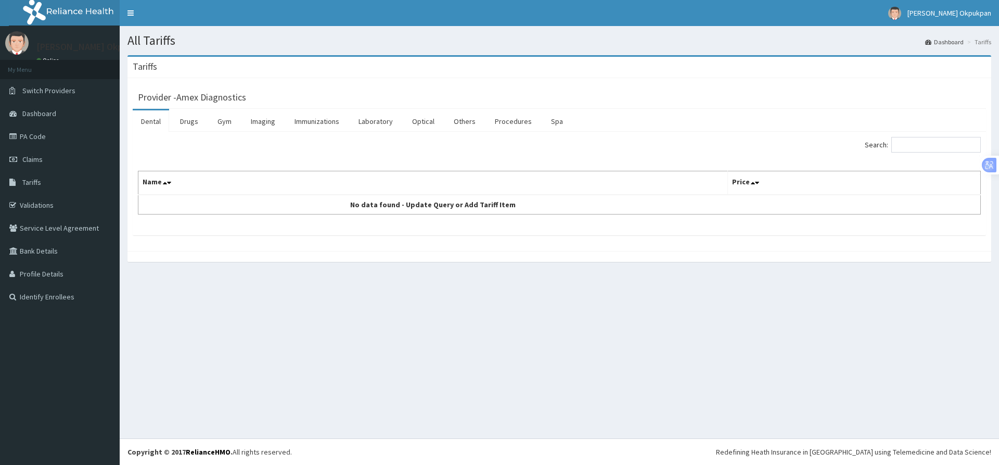 The image size is (999, 465). I want to click on span: Dashboard, so click(39, 113).